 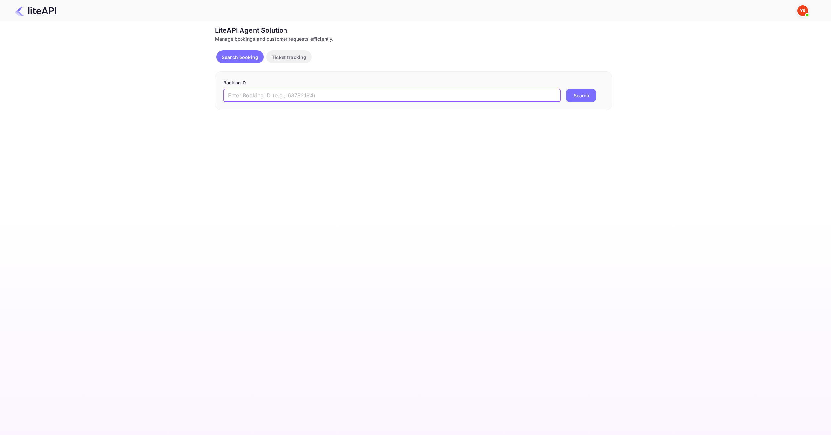 I want to click on p: Search booking, so click(x=240, y=57).